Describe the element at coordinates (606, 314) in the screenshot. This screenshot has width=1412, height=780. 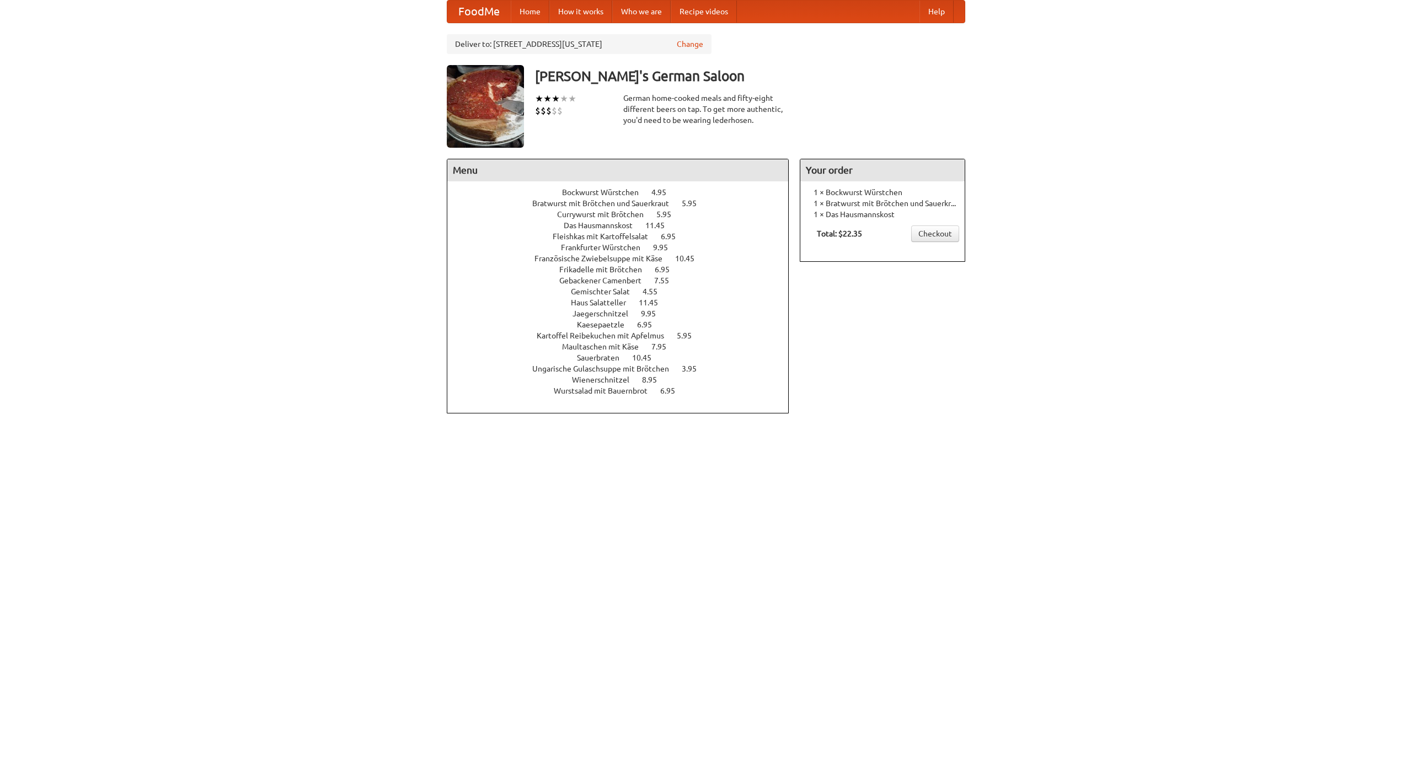
I see `span: Jaegerschnitzel` at that location.